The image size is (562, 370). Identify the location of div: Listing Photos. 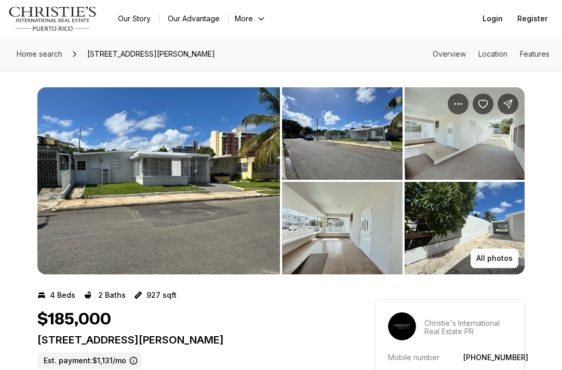
(281, 181).